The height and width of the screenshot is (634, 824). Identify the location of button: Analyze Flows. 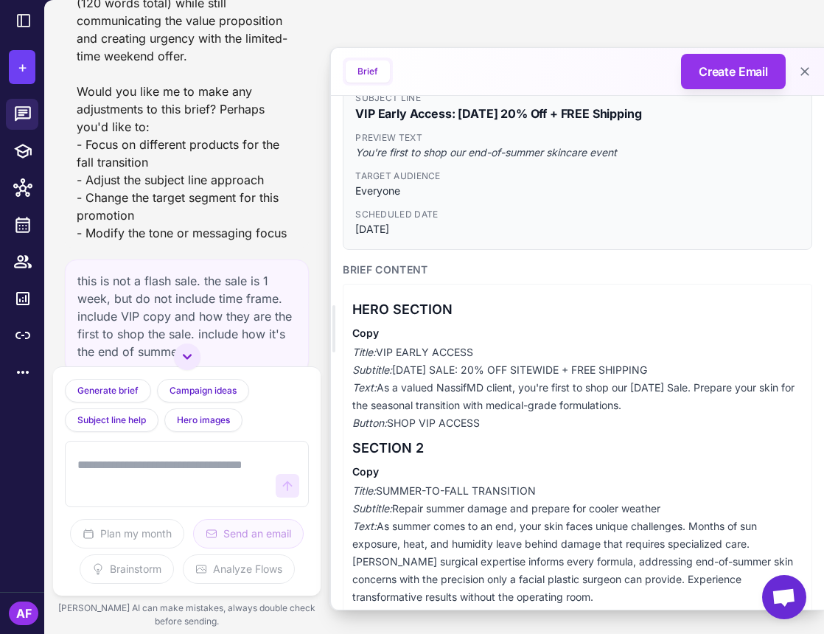
(239, 569).